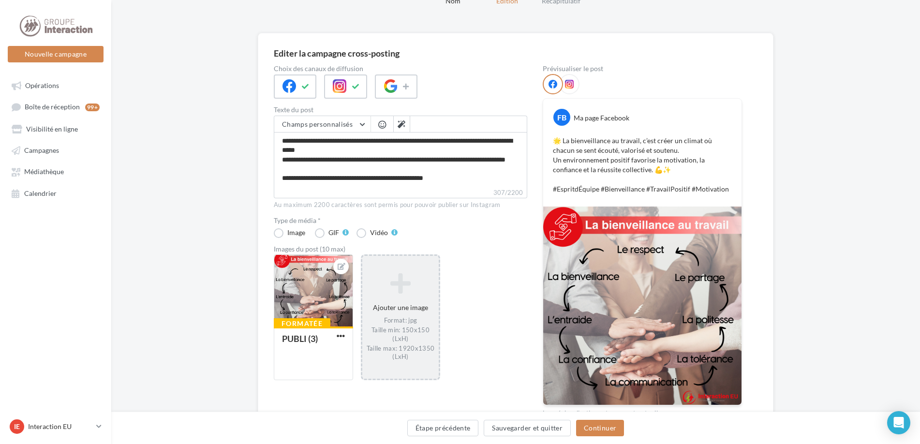 The height and width of the screenshot is (444, 920). Describe the element at coordinates (643, 165) in the screenshot. I see `p: 🌟 La bienveillance au travail, c’est créer un climat où chacun se sent écouté, valorisé et souten...` at that location.